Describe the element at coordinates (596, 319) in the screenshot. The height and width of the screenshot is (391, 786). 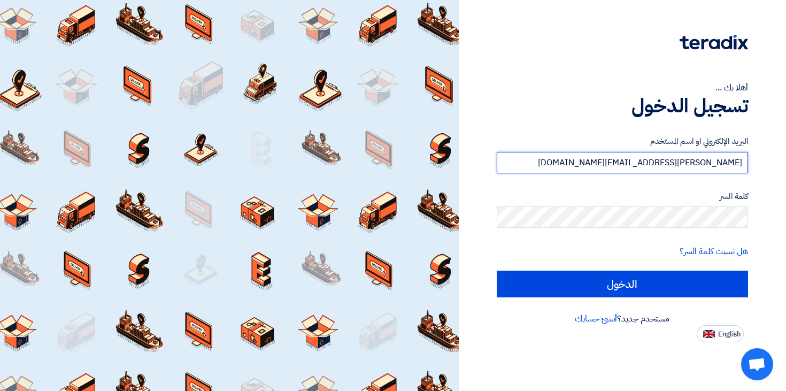
I see `a: أنشئ حسابك` at that location.